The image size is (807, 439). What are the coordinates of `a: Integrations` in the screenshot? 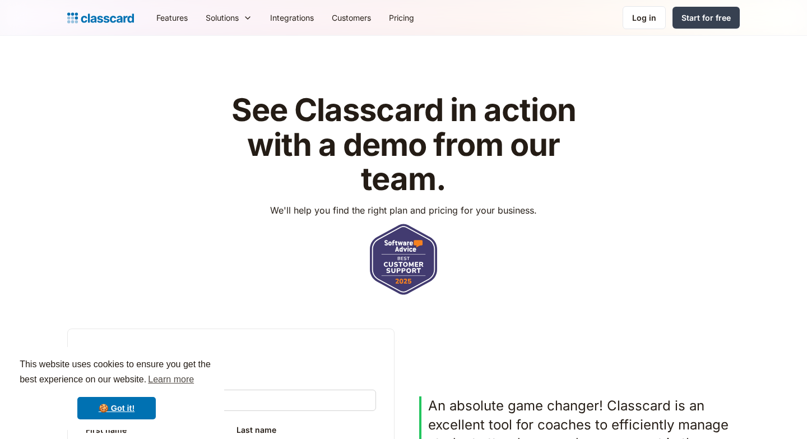 It's located at (292, 17).